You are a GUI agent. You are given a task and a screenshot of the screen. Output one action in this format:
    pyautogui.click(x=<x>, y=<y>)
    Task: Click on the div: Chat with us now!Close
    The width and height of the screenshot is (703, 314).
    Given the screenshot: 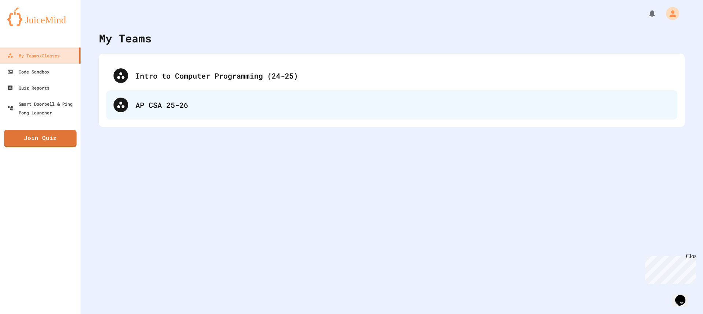 What is the action you would take?
    pyautogui.click(x=27, y=25)
    